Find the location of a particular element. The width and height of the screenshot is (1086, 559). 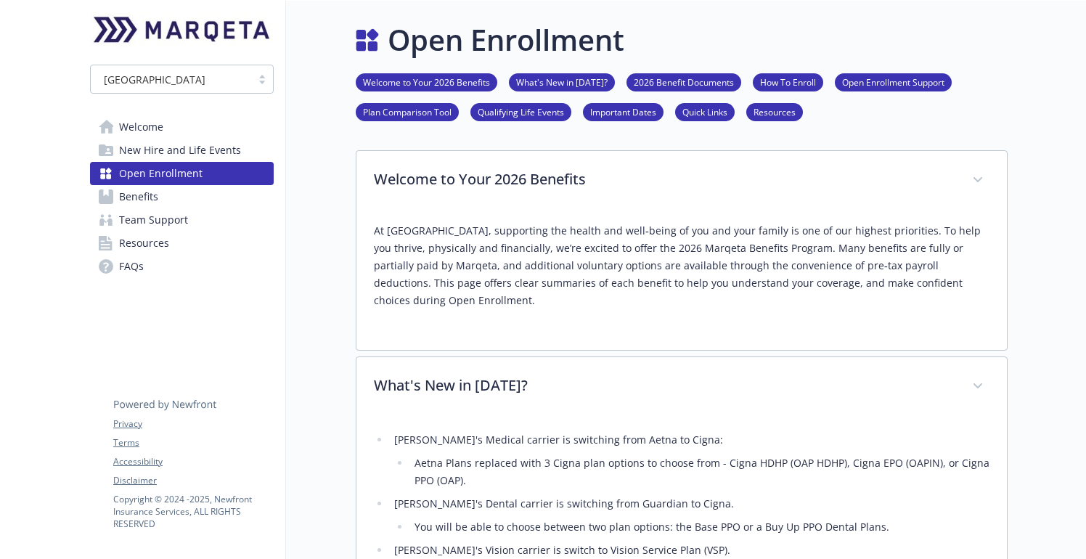

a: Welcome to Your 2026 Benefits is located at coordinates (426, 81).